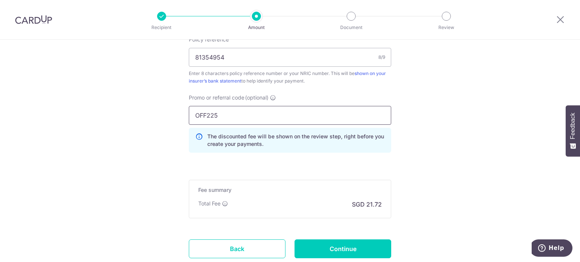 The height and width of the screenshot is (262, 580). What do you see at coordinates (237, 249) in the screenshot?
I see `a: Back` at bounding box center [237, 249].